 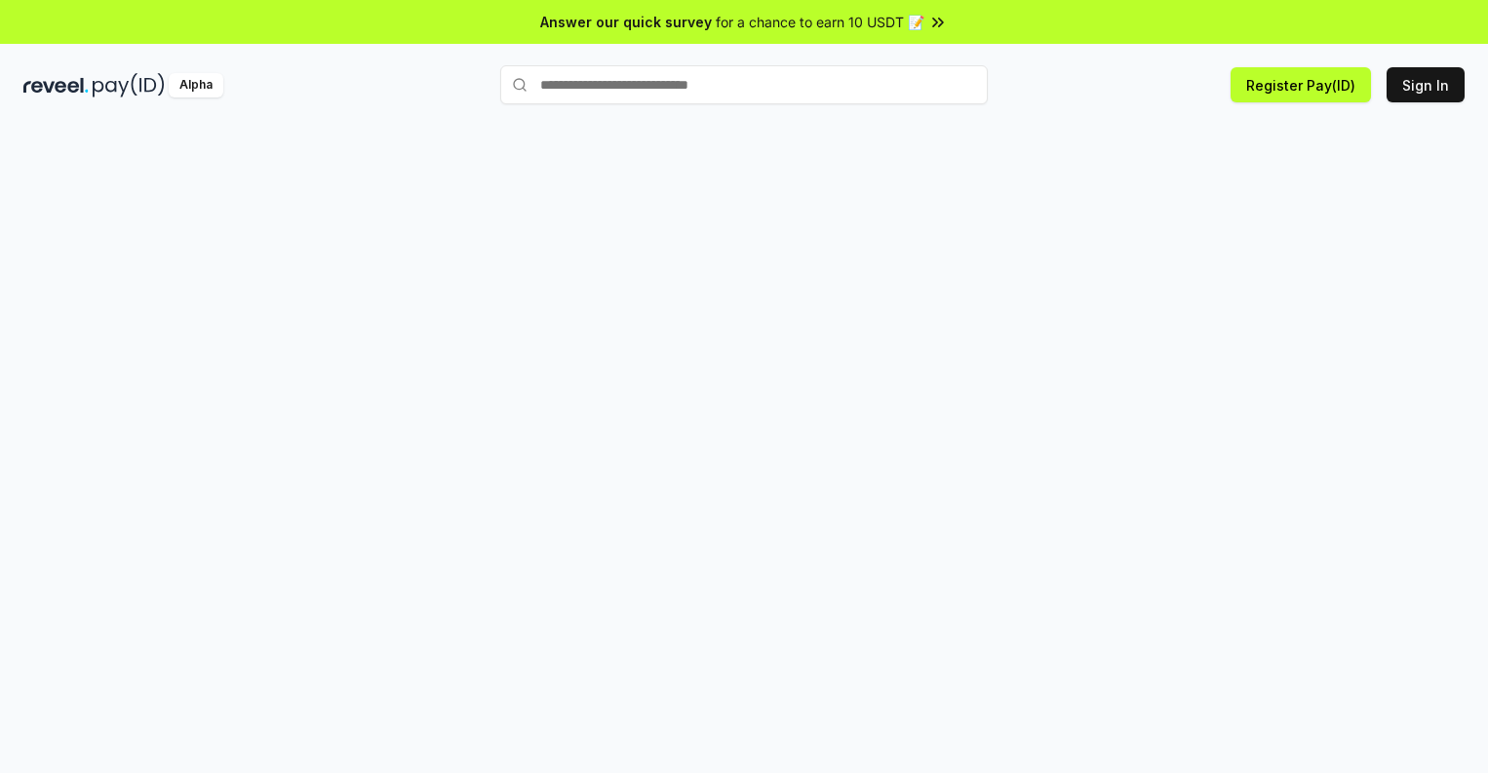 I want to click on button: Register Pay(ID), so click(x=1301, y=85).